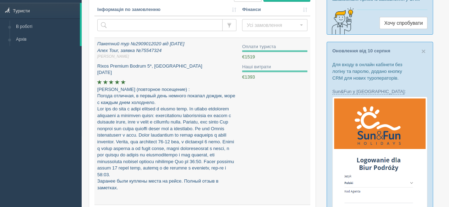 This screenshot has width=449, height=207. Describe the element at coordinates (248, 57) in the screenshot. I see `span: €1519` at that location.